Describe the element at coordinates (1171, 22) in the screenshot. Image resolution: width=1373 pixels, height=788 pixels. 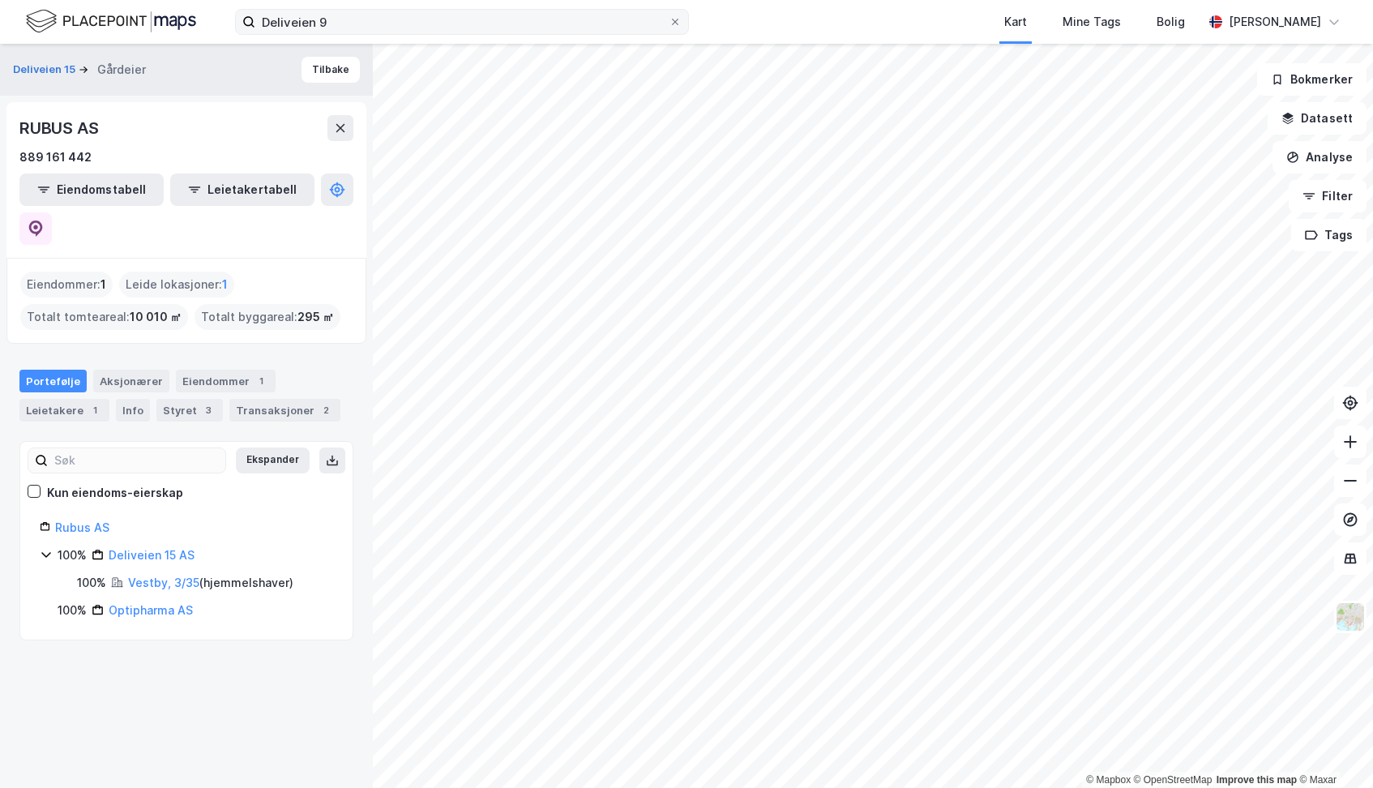
I see `div: Bolig` at that location.